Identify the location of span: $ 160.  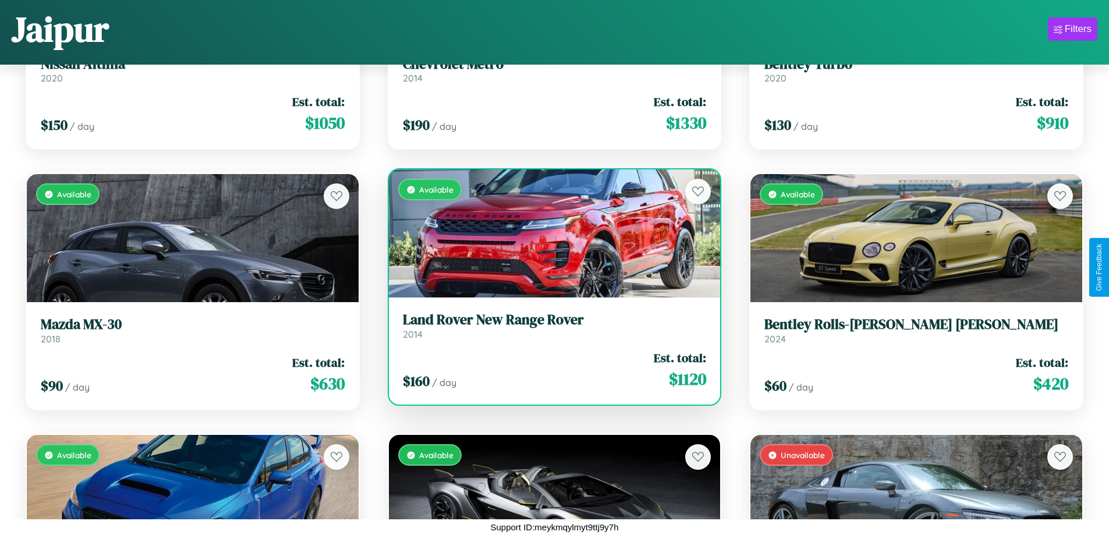
(416, 381).